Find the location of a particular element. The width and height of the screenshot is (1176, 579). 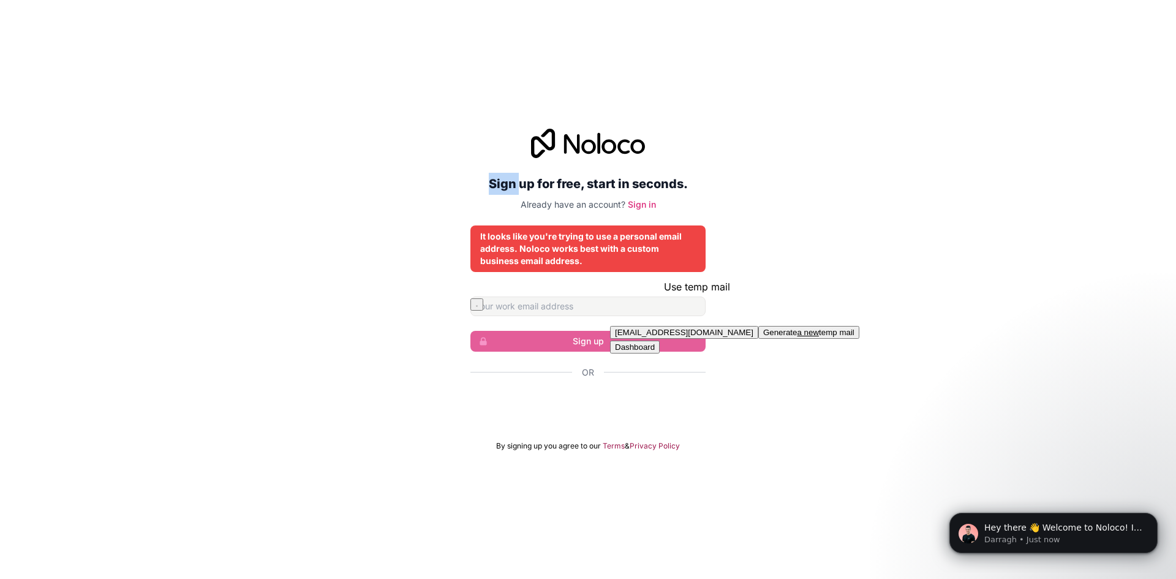

div: It looks like you're trying to use a personal email address. Noloco works best with a custom busi... is located at coordinates (588, 249).